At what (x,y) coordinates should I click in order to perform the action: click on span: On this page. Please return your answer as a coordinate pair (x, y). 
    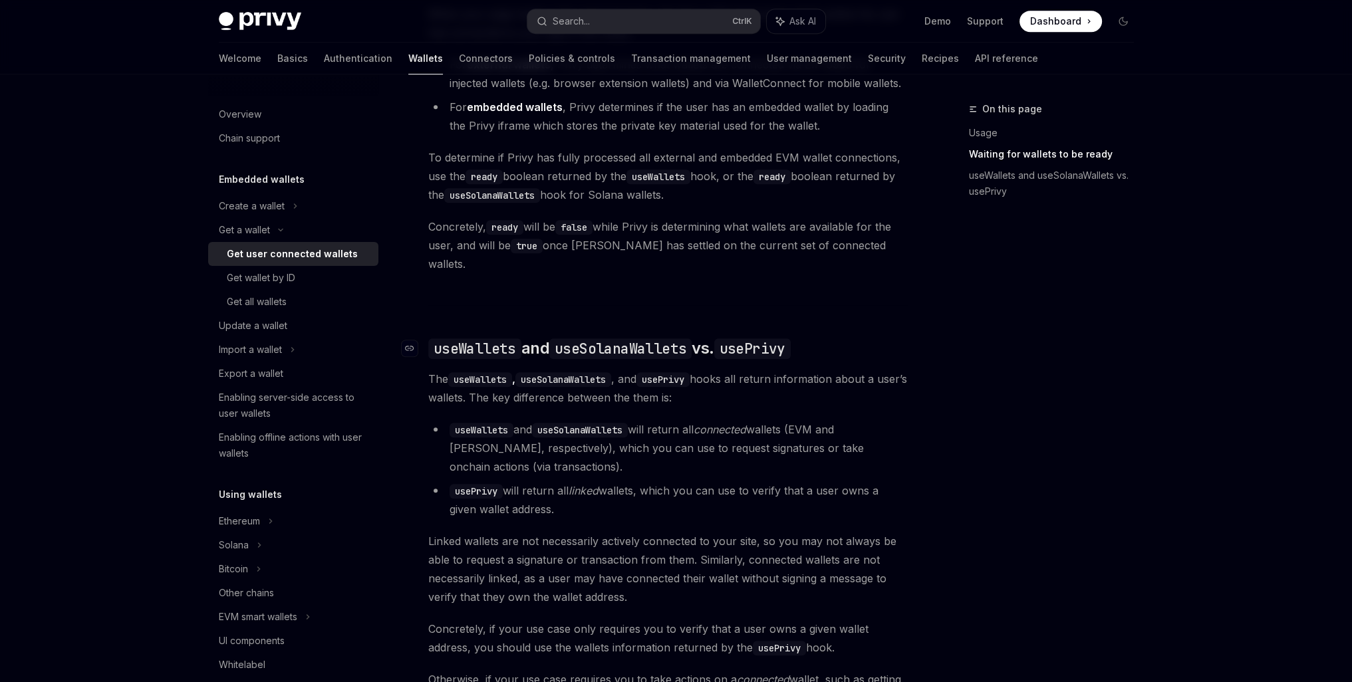
    Looking at the image, I should click on (1012, 109).